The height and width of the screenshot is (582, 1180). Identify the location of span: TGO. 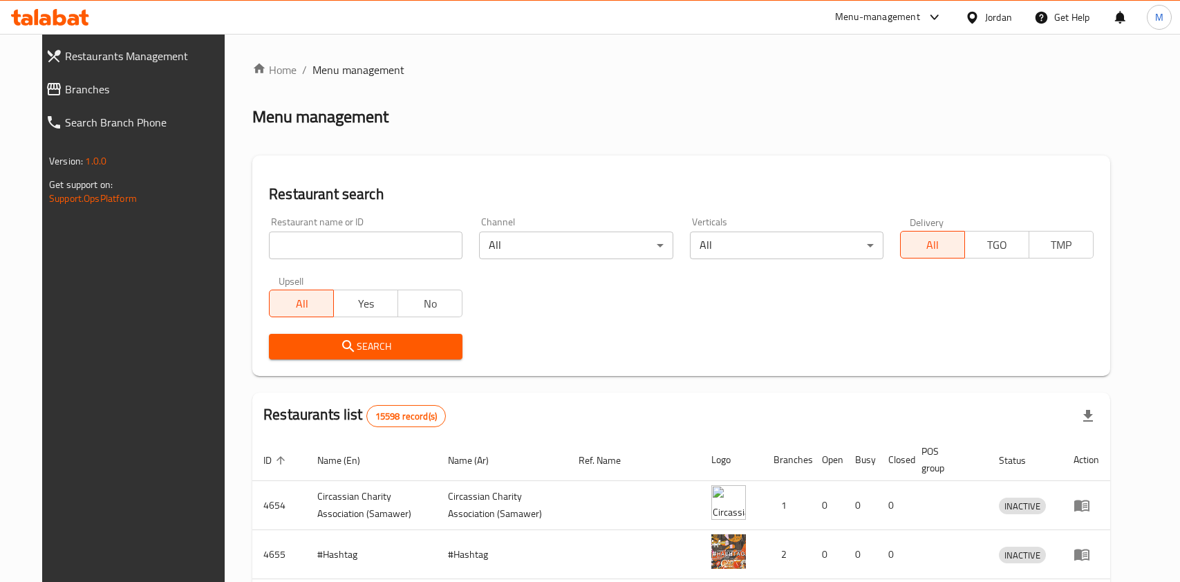
(996, 245).